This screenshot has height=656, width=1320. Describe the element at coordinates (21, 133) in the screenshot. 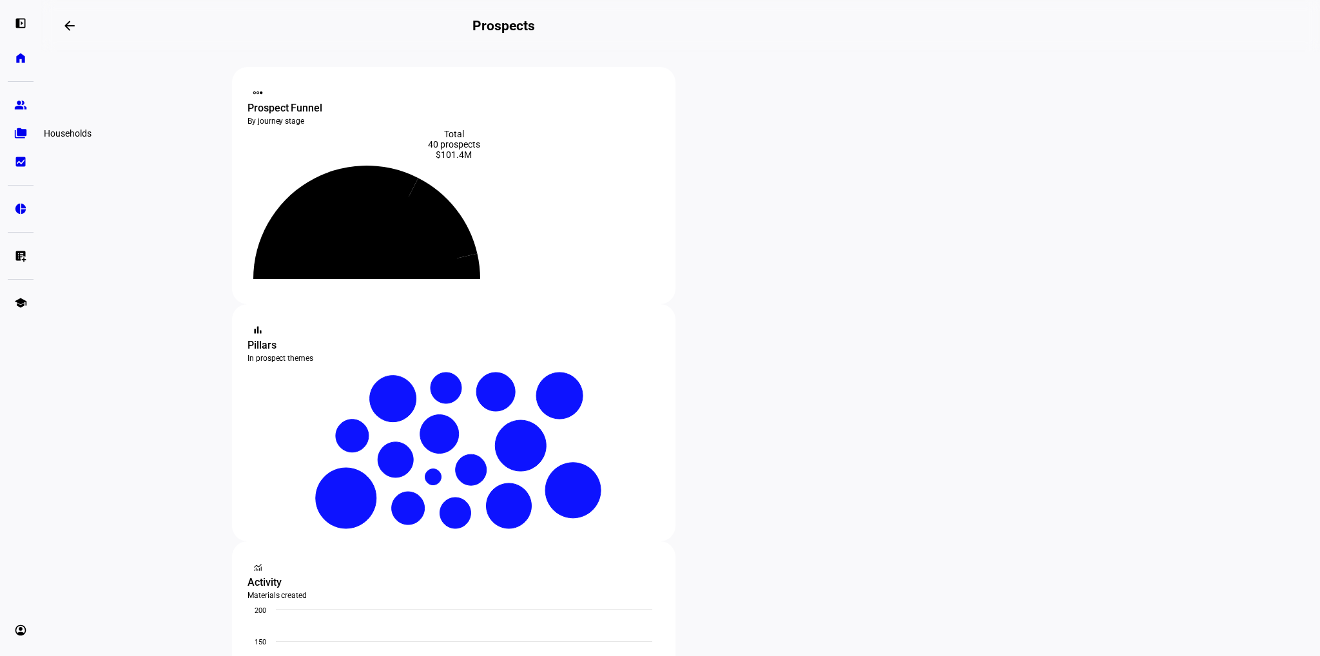

I see `a: folder_copy` at that location.